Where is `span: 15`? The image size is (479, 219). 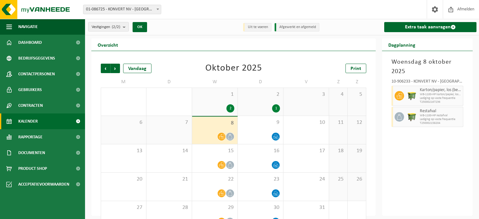 span: 15 is located at coordinates (215, 151).